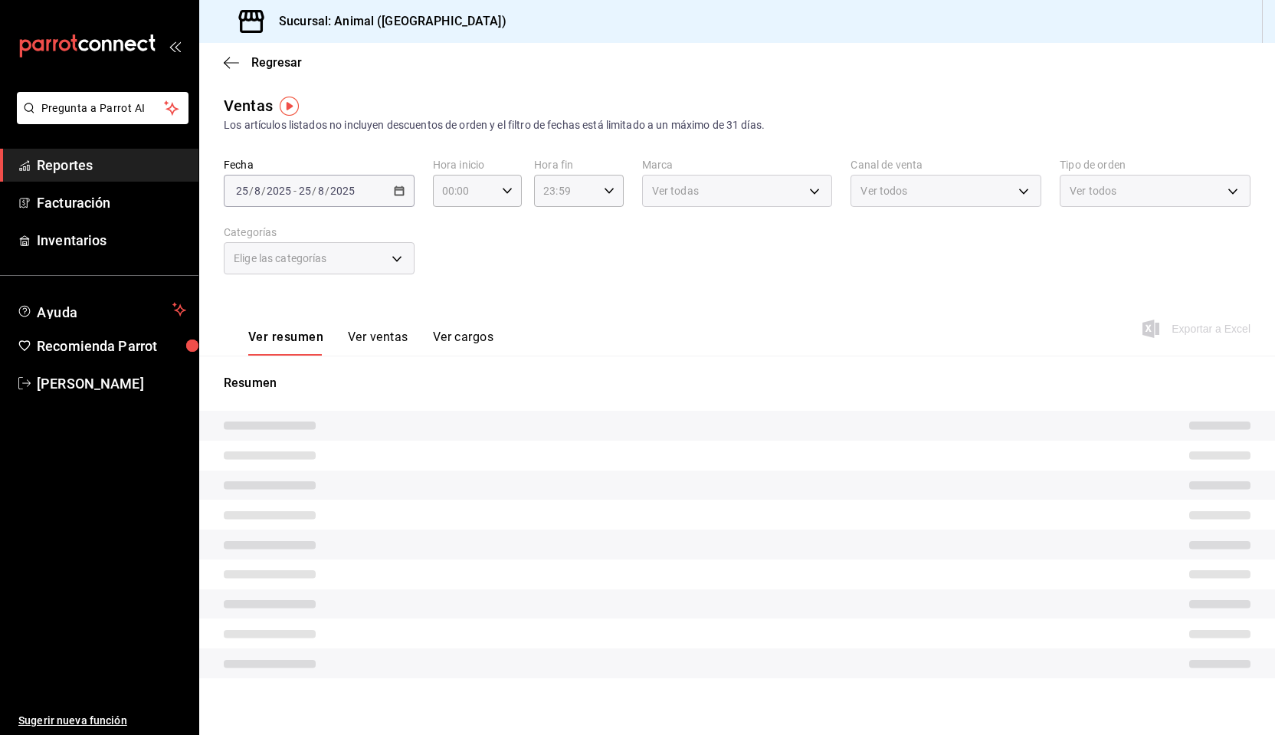 This screenshot has height=735, width=1275. What do you see at coordinates (737, 125) in the screenshot?
I see `div: Los artículos listados no incluyen descuentos de orden y el filtro de fechas está limitado a un m...` at bounding box center [737, 125].